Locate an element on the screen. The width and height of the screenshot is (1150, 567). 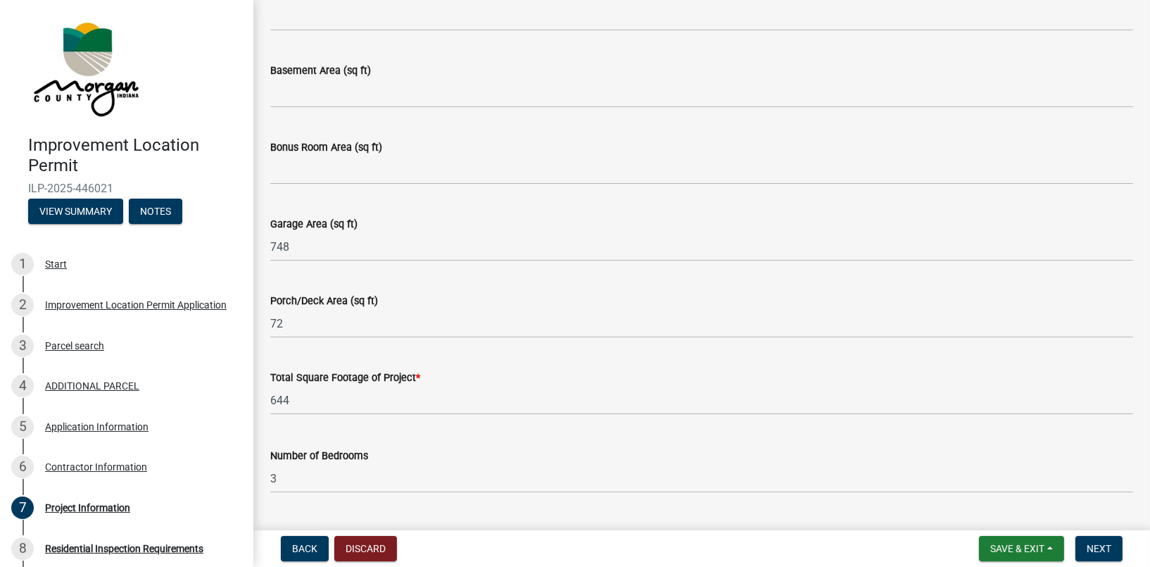
div: Parcel search is located at coordinates (75, 346).